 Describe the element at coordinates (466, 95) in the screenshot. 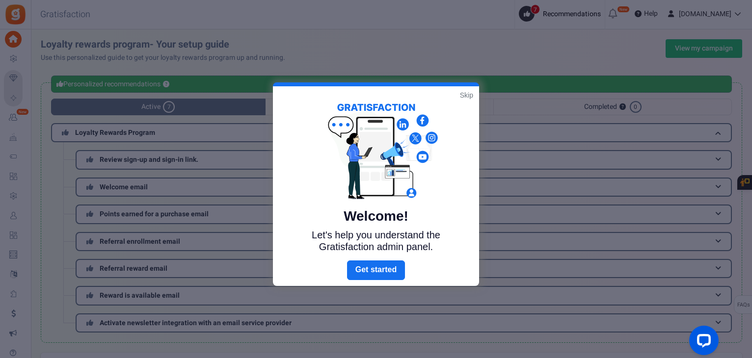

I see `a: Skip` at that location.